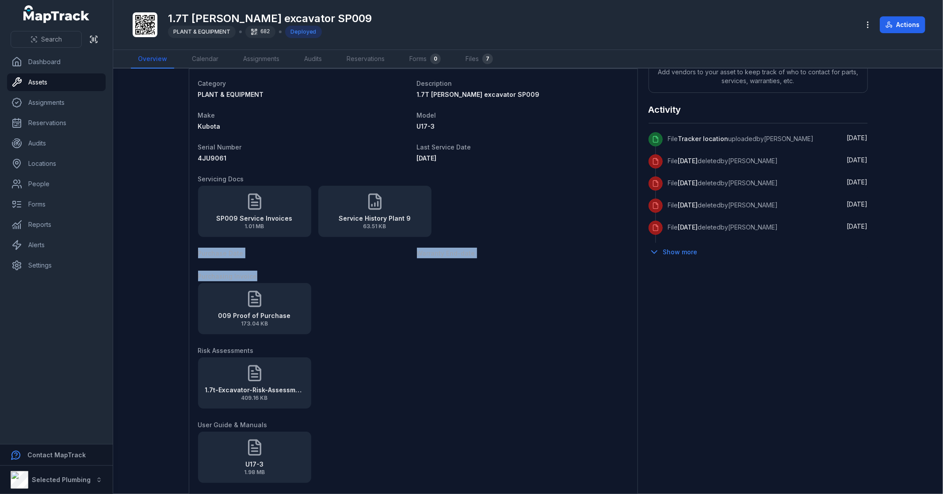  I want to click on button: Search, so click(46, 39).